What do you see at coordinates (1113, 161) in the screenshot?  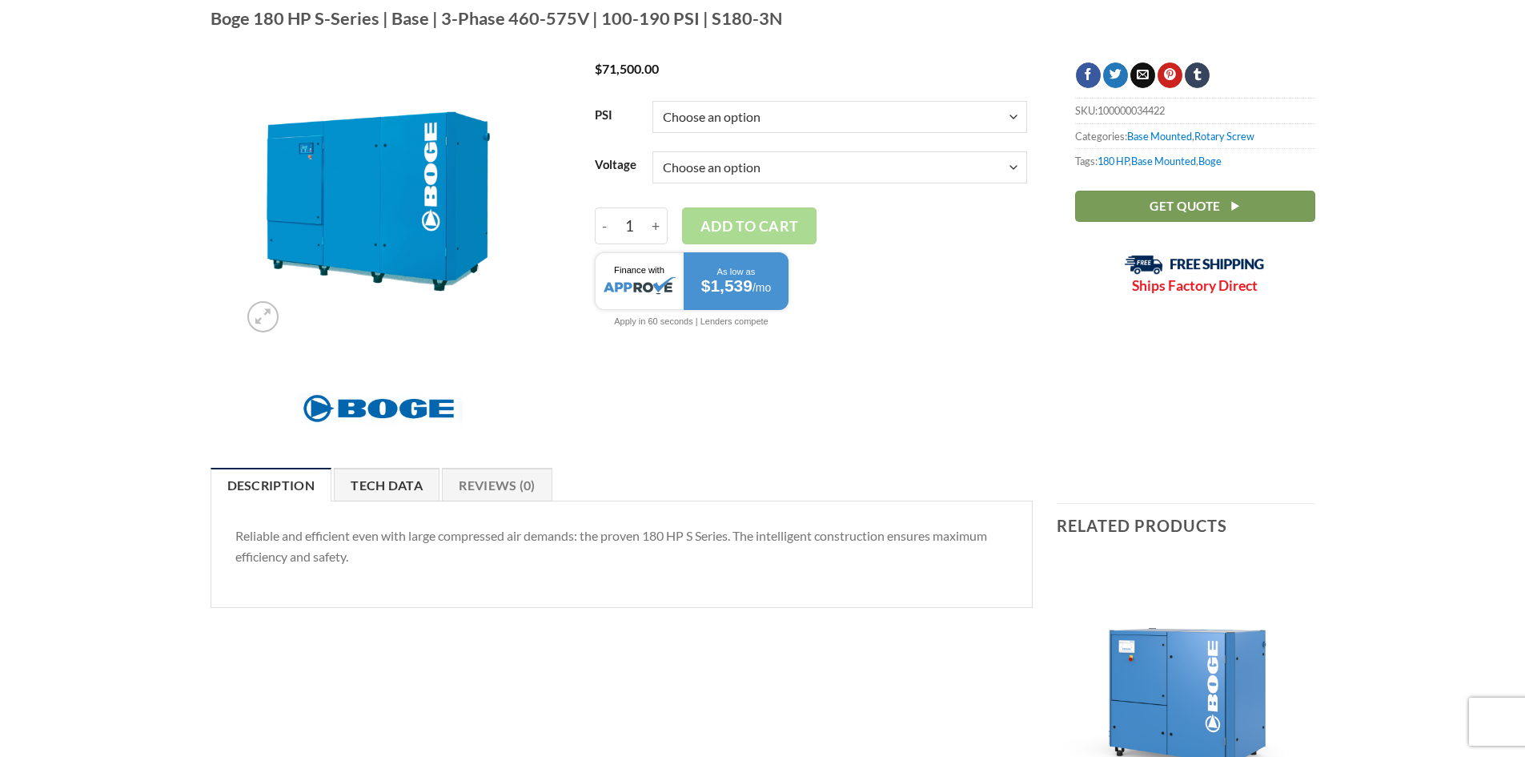 I see `a: 180 HP` at bounding box center [1113, 161].